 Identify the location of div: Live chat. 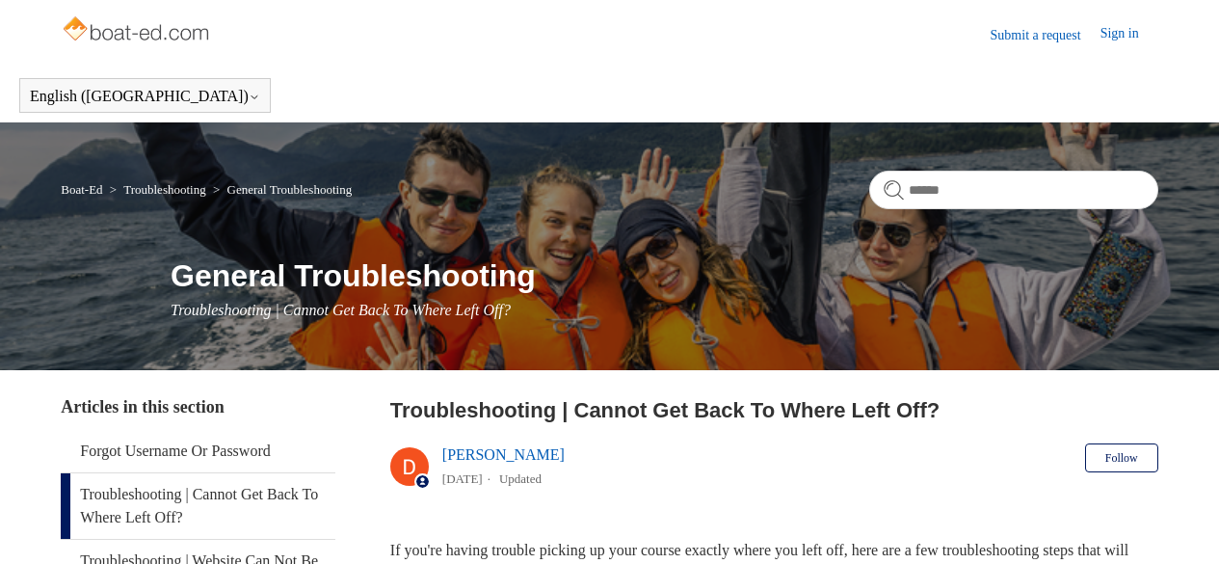
(1194, 539).